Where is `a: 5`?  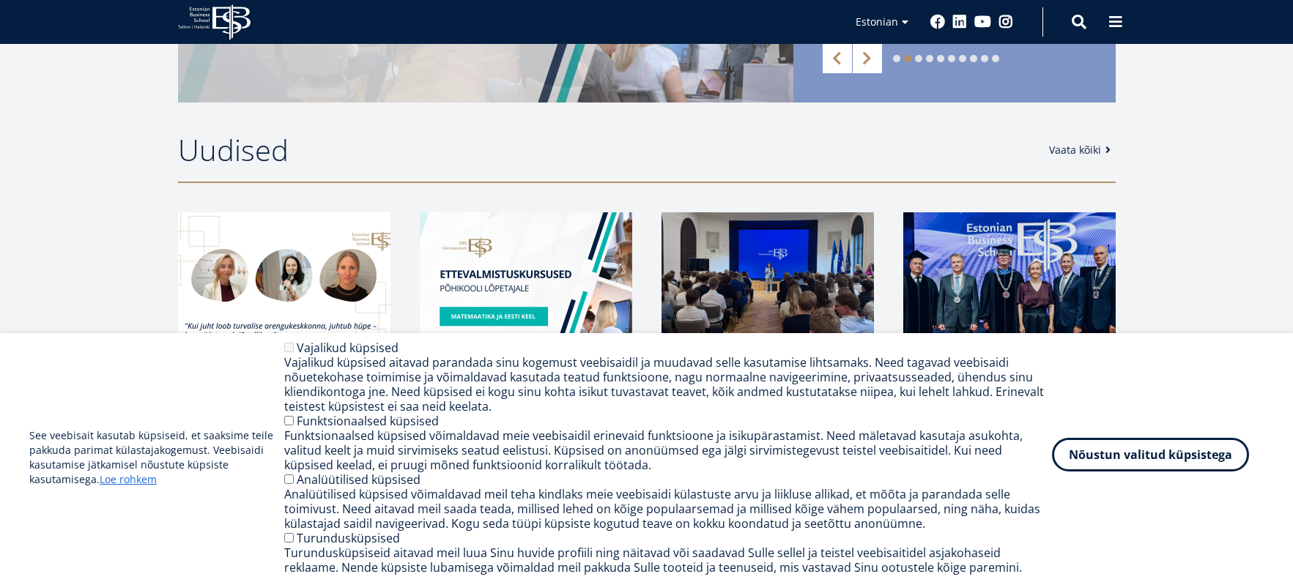
a: 5 is located at coordinates (940, 59).